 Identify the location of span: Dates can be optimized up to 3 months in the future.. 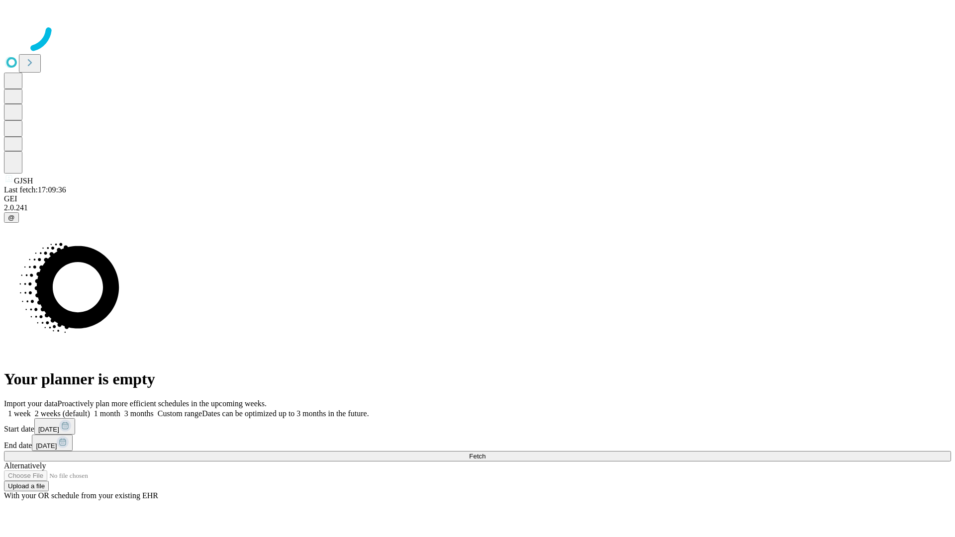
(285, 413).